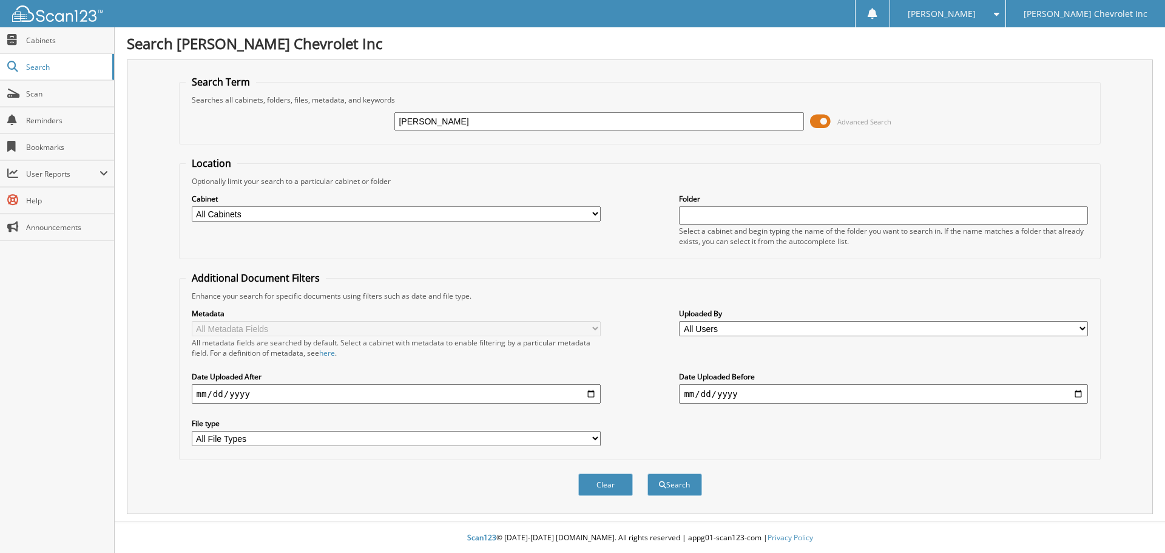 This screenshot has height=553, width=1165. I want to click on span: Search, so click(66, 67).